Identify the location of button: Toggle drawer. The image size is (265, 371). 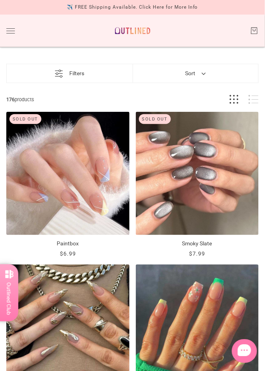
(11, 31).